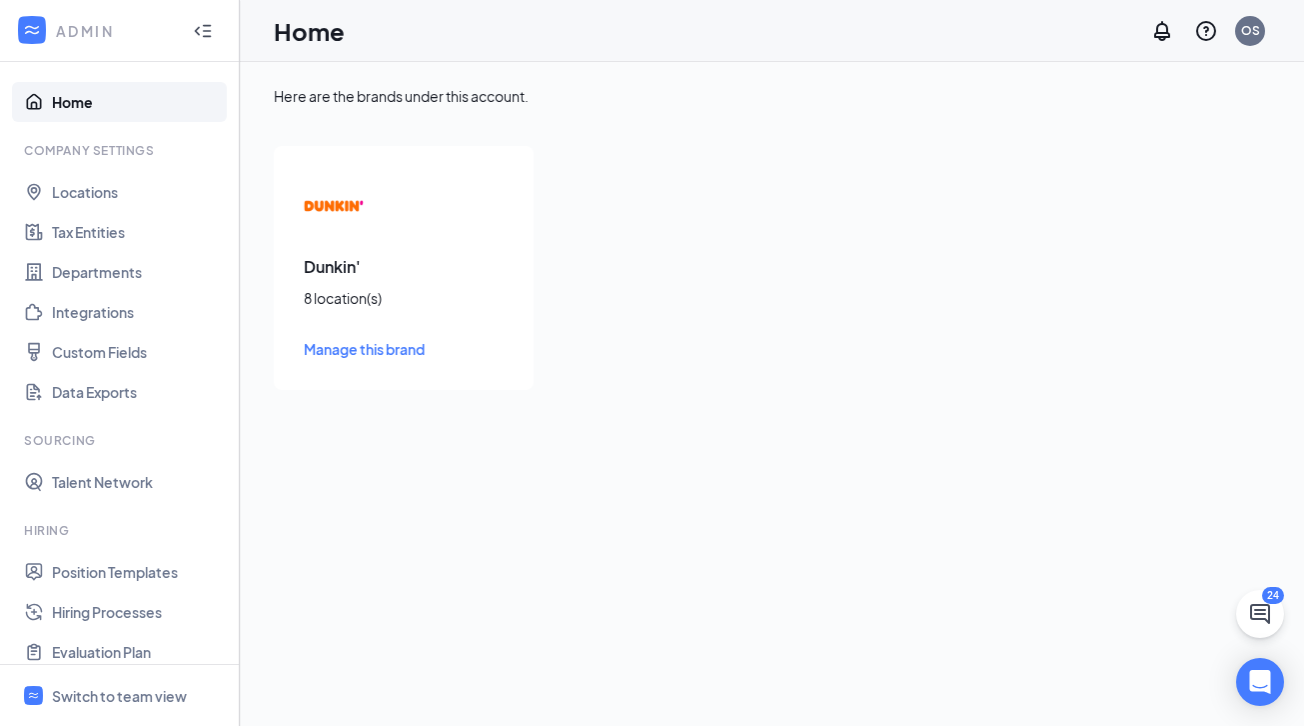  Describe the element at coordinates (404, 298) in the screenshot. I see `div: 8 location(s)` at that location.